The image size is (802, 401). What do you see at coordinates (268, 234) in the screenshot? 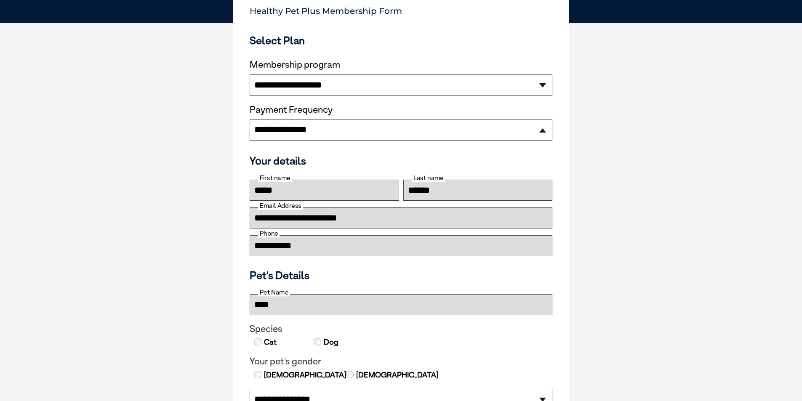
I see `label: Phone` at bounding box center [268, 234].